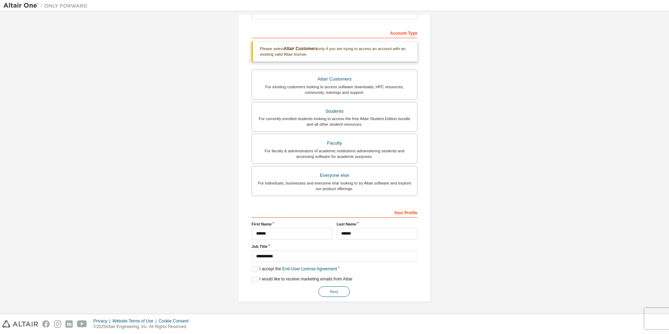  Describe the element at coordinates (292, 224) in the screenshot. I see `label: First Name` at that location.